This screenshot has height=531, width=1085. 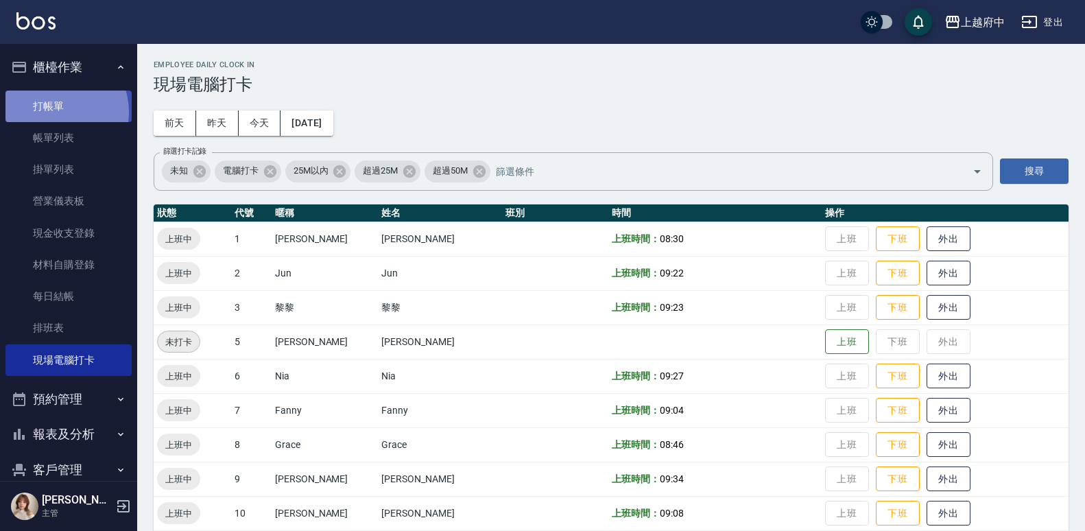 I want to click on div: 超過25M, so click(x=387, y=171).